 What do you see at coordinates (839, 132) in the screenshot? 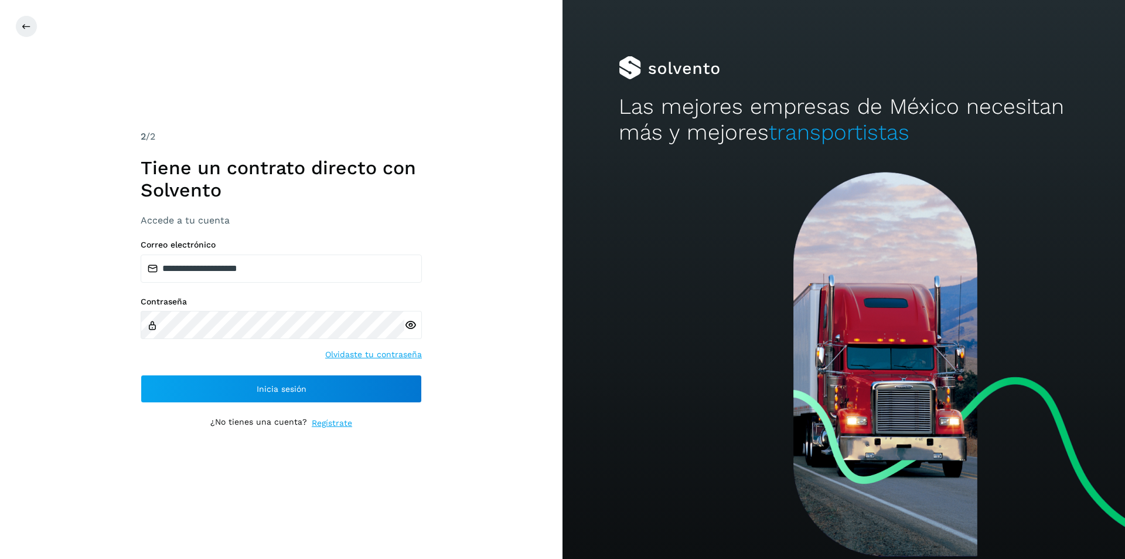
I see `span: transportistas` at bounding box center [839, 132].